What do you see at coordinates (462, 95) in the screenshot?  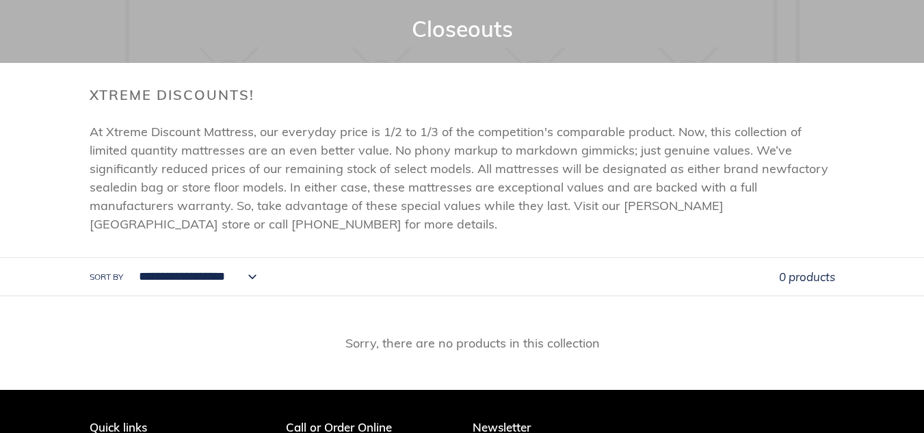 I see `h2: Xtreme Discounts!` at bounding box center [462, 95].